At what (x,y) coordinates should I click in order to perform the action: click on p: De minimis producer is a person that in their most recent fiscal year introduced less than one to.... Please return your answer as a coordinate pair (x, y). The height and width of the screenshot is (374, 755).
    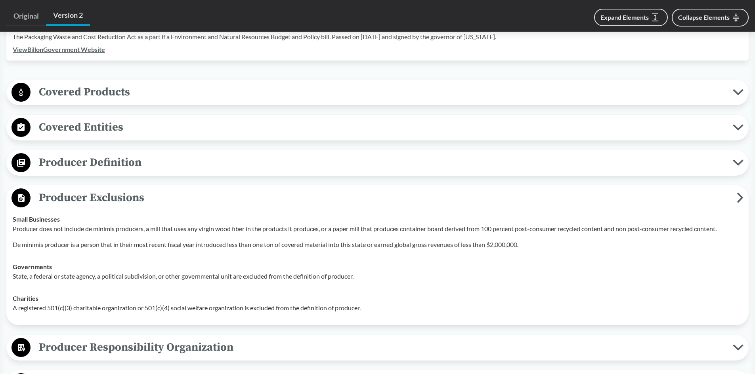
    Looking at the image, I should click on (377, 245).